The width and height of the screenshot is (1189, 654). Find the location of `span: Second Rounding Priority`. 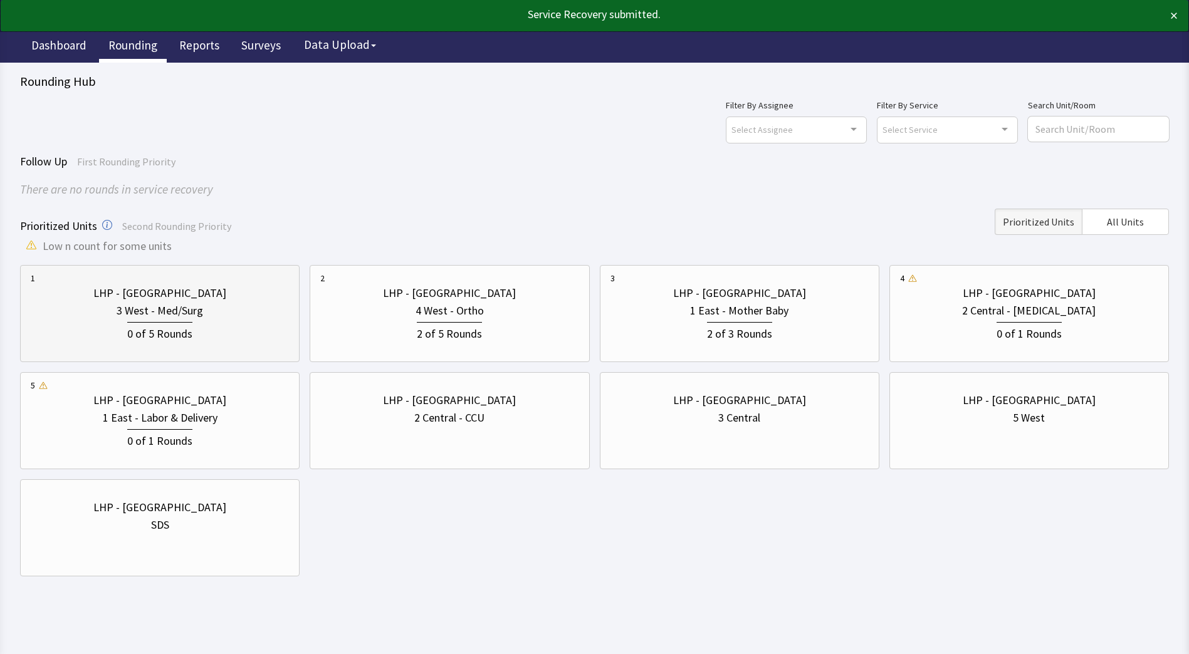

span: Second Rounding Priority is located at coordinates (177, 226).